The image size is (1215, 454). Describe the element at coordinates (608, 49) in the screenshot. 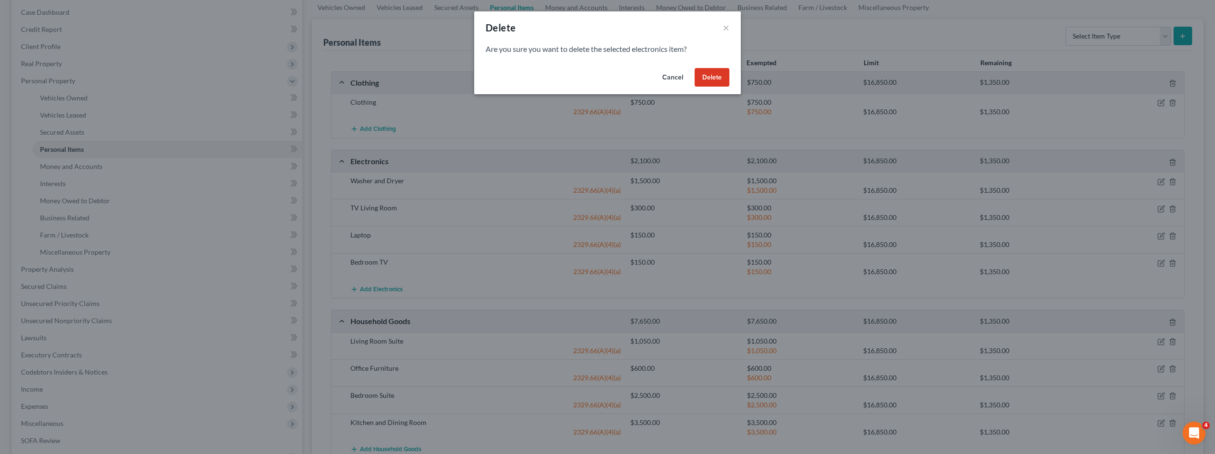

I see `p: Are you sure you want to delete the selected electronics item?` at that location.